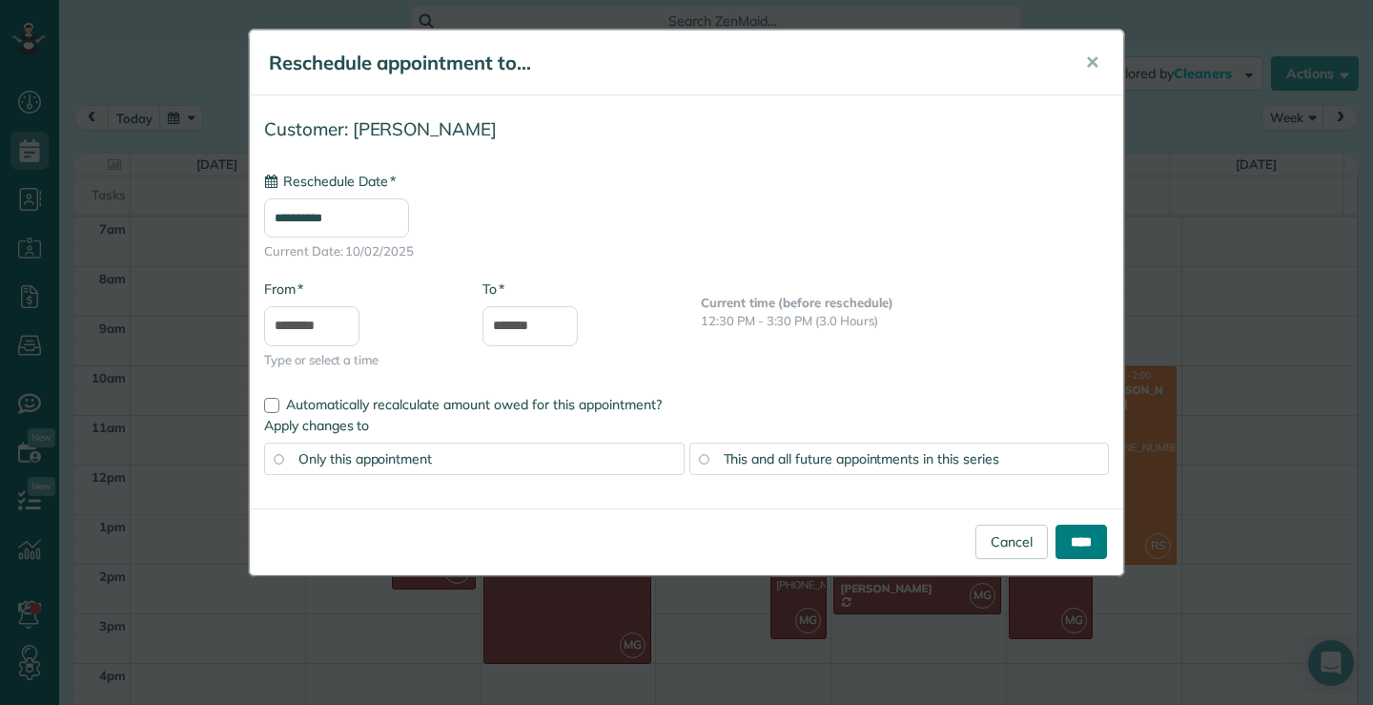  What do you see at coordinates (664, 63) in the screenshot?
I see `h5: Reschedule appointment to...` at bounding box center [664, 63].